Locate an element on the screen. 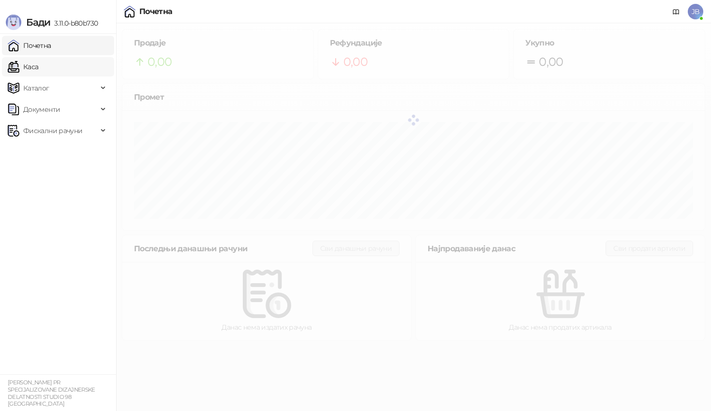 This screenshot has width=711, height=411. a: Каса is located at coordinates (23, 67).